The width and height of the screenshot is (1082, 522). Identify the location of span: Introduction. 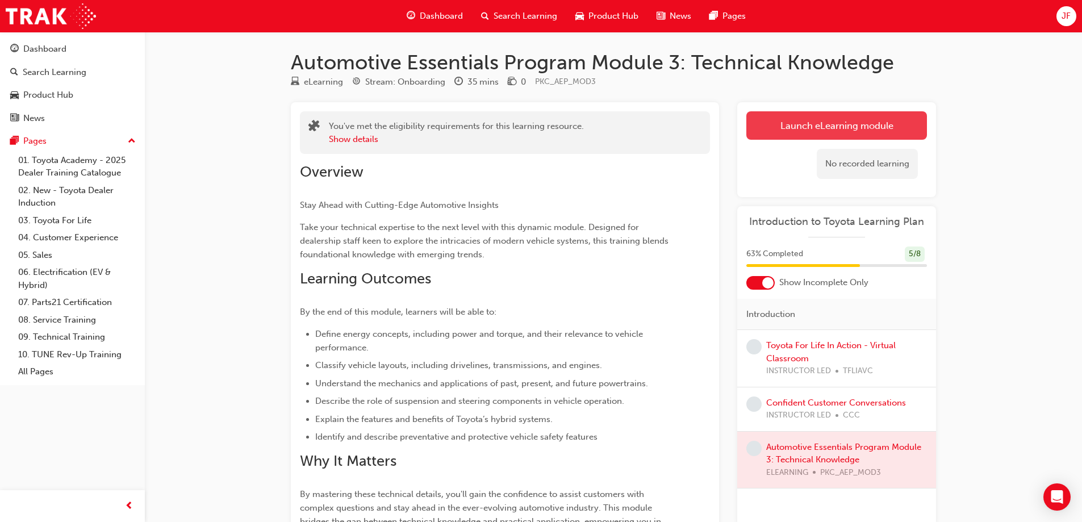
(771, 314).